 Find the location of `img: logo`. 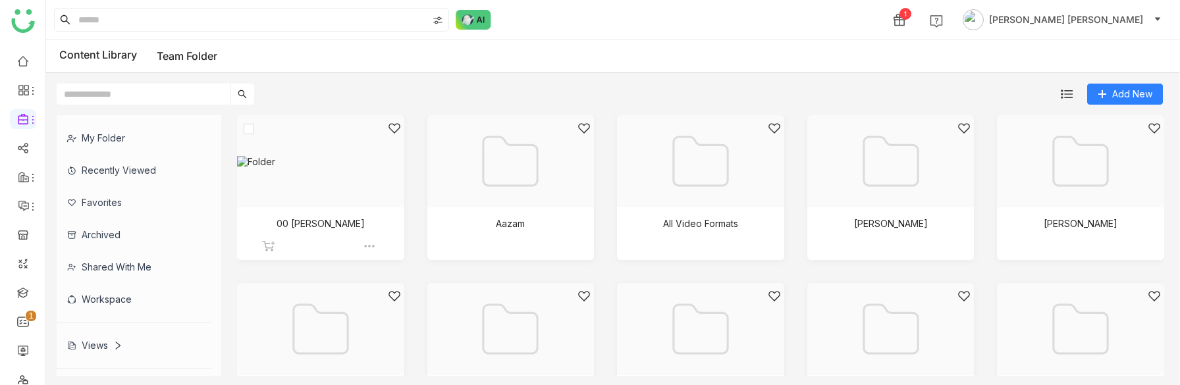

img: logo is located at coordinates (23, 21).